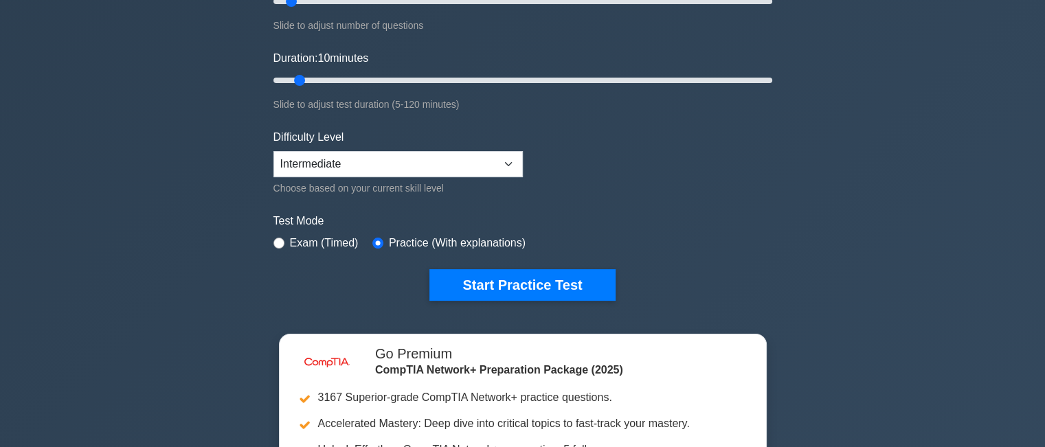  I want to click on label: Practice (With explanations), so click(457, 243).